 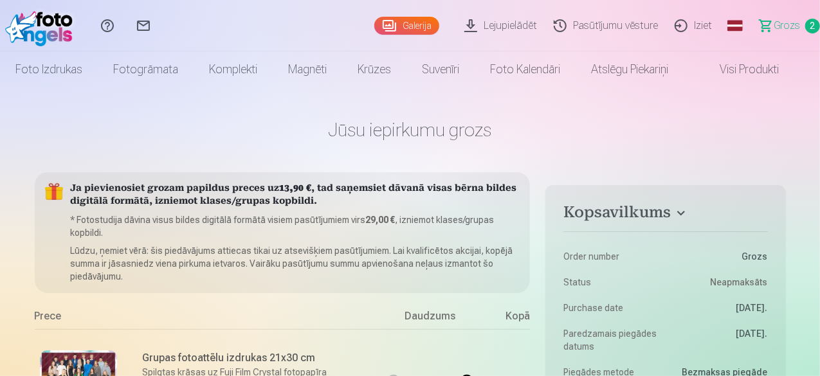 I want to click on a: Fotogrāmata, so click(x=145, y=69).